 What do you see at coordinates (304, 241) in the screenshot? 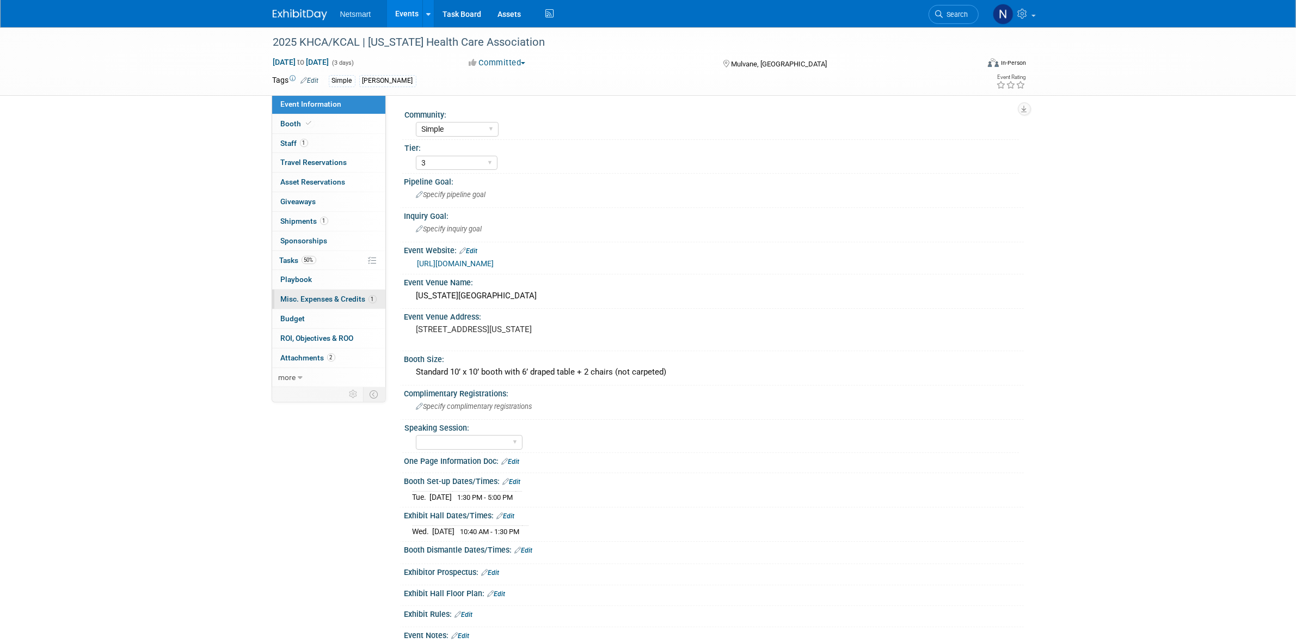
I see `span: Sponsorships` at bounding box center [304, 241].